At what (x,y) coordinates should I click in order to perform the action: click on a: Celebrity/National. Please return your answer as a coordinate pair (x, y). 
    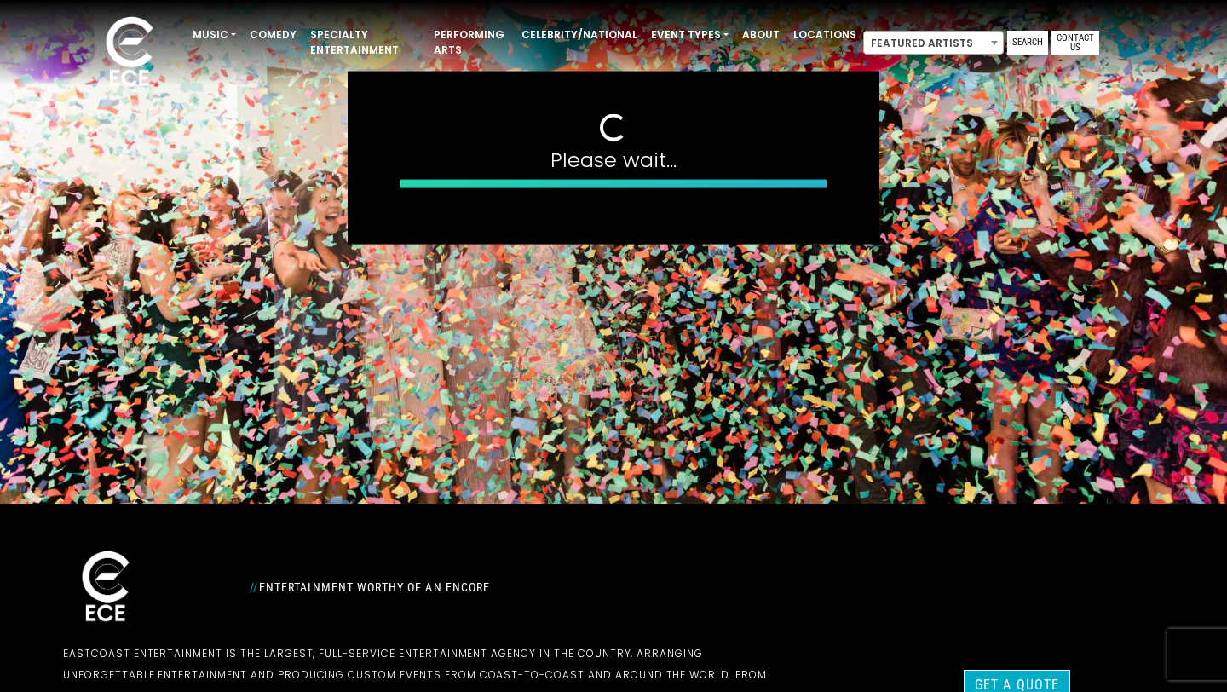
    Looking at the image, I should click on (579, 35).